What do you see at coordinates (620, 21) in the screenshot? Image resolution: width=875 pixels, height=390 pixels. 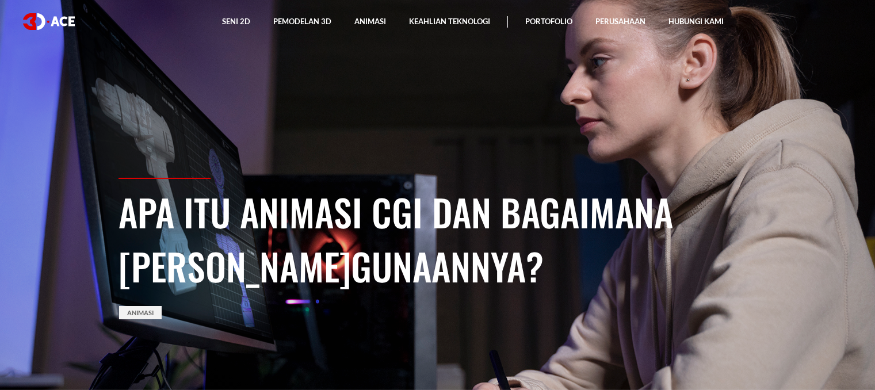 I see `font: Perusahaan` at bounding box center [620, 21].